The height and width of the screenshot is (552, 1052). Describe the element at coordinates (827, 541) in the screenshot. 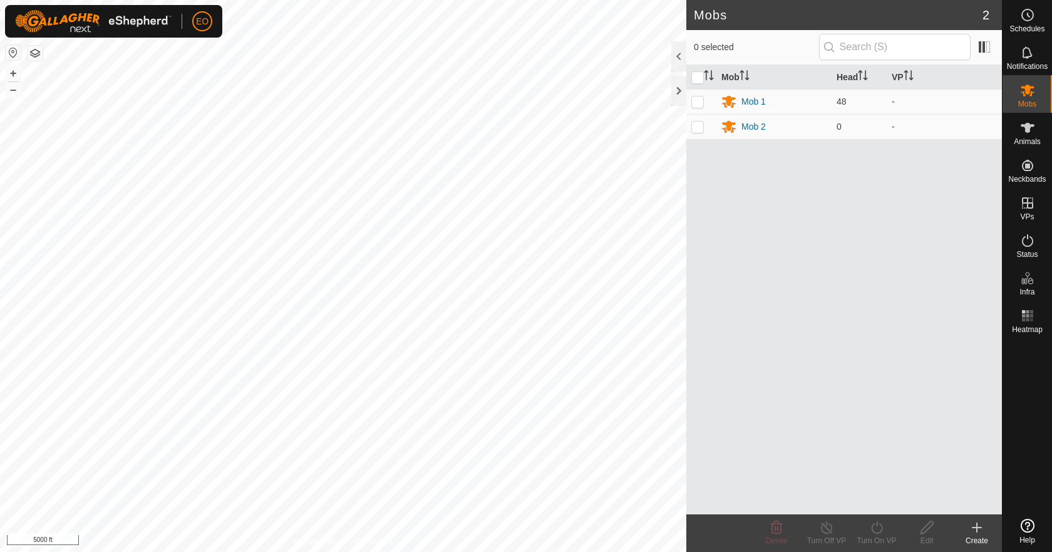

I see `div: Turn Off VP` at that location.